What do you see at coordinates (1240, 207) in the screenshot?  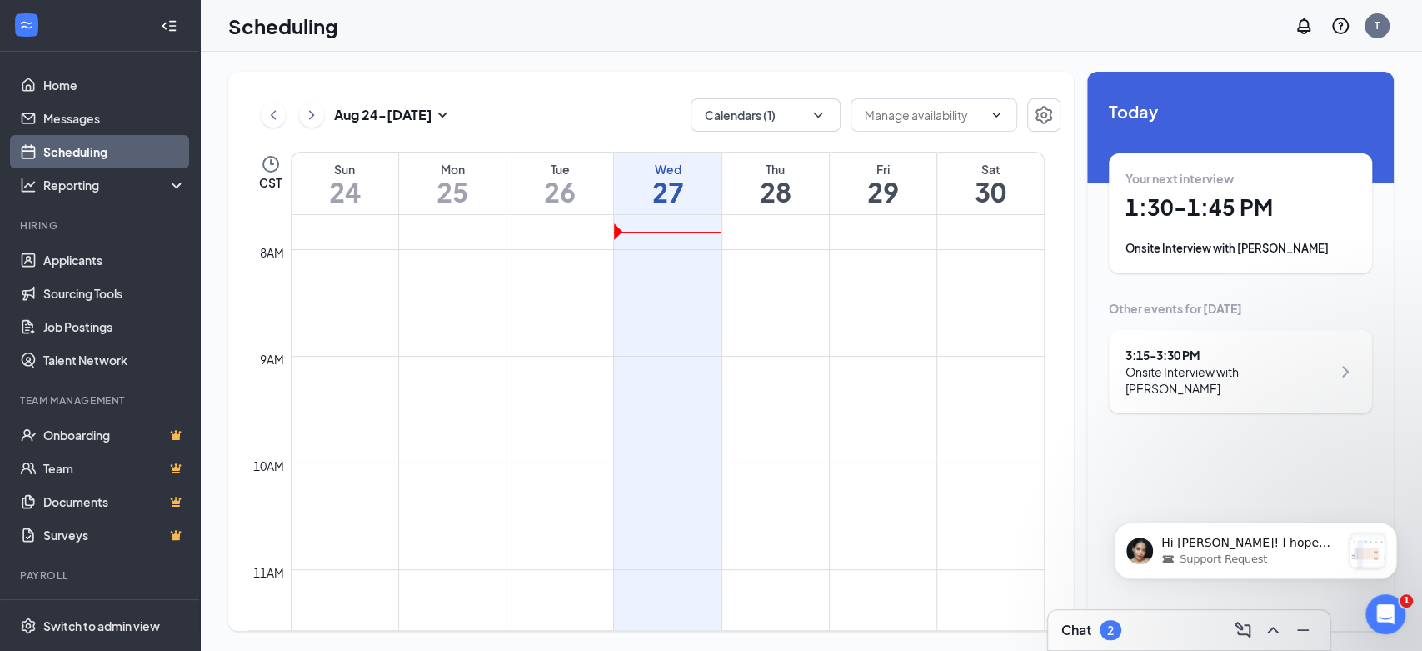 I see `h1: 1:30 - 1:45 PM` at bounding box center [1240, 207].